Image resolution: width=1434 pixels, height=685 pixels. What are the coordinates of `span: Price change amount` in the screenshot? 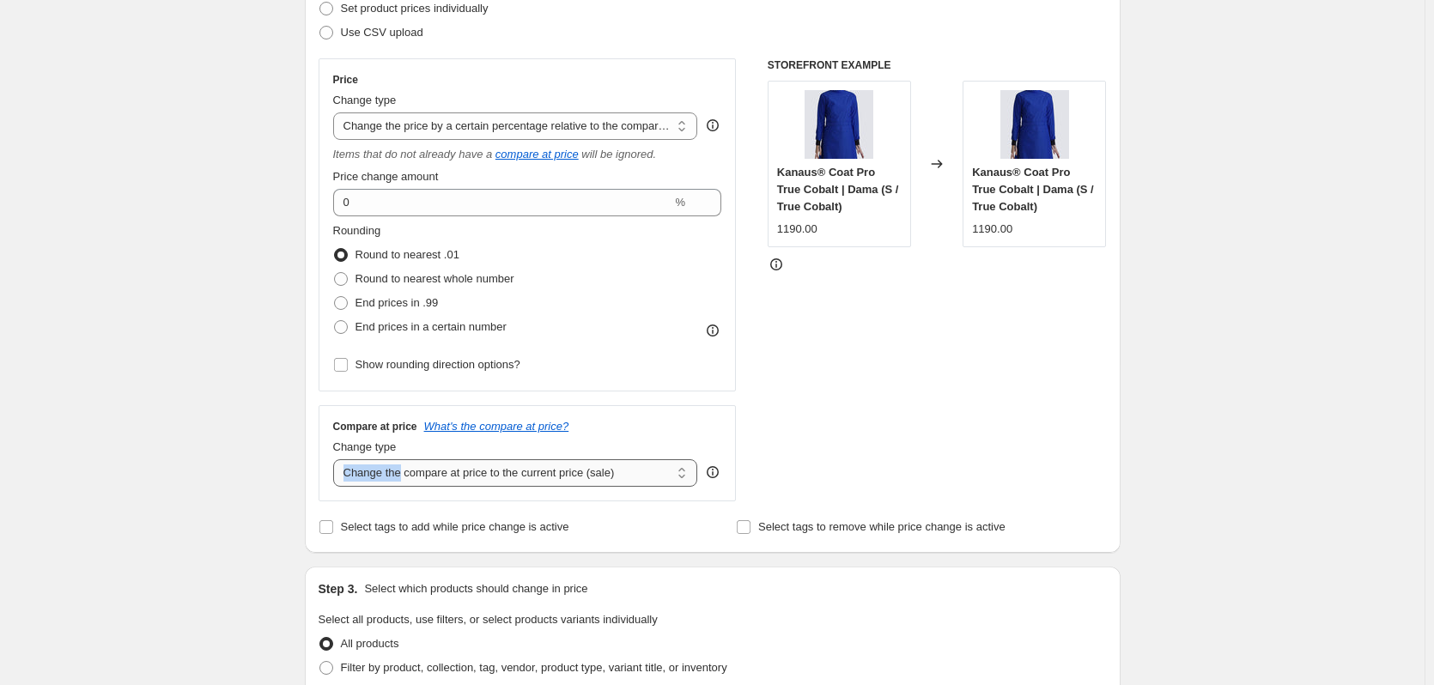 It's located at (386, 176).